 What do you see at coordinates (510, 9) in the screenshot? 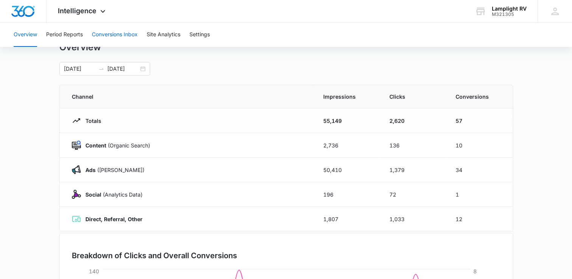
I see `div: account name` at bounding box center [510, 9].